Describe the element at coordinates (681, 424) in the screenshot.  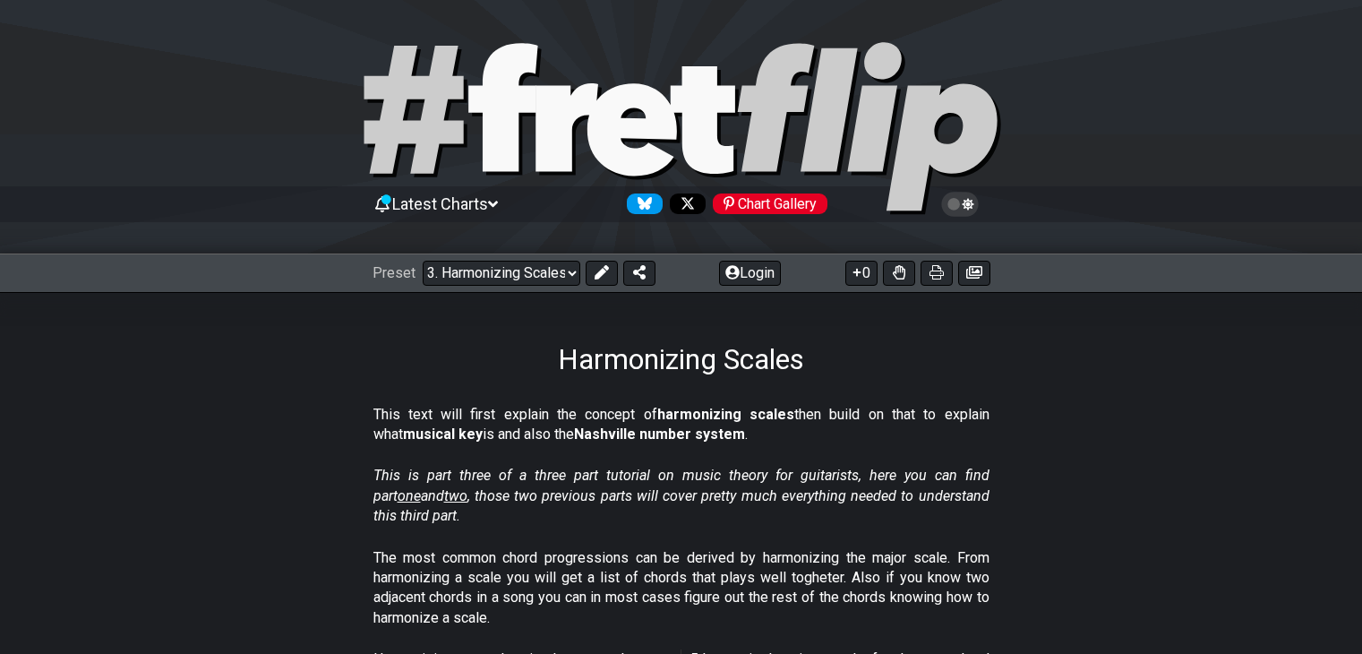
I see `p: This text will first explain the concept of then build on that to explain what is and also the .` at that location.